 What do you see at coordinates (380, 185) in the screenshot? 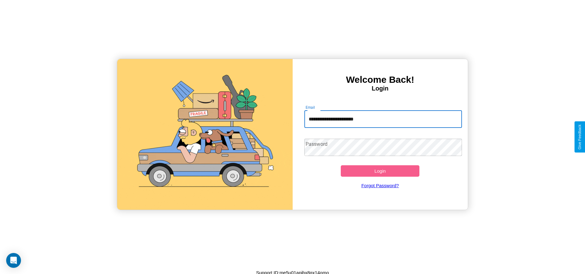
I see `a: Forgot Password?` at bounding box center [380, 185].